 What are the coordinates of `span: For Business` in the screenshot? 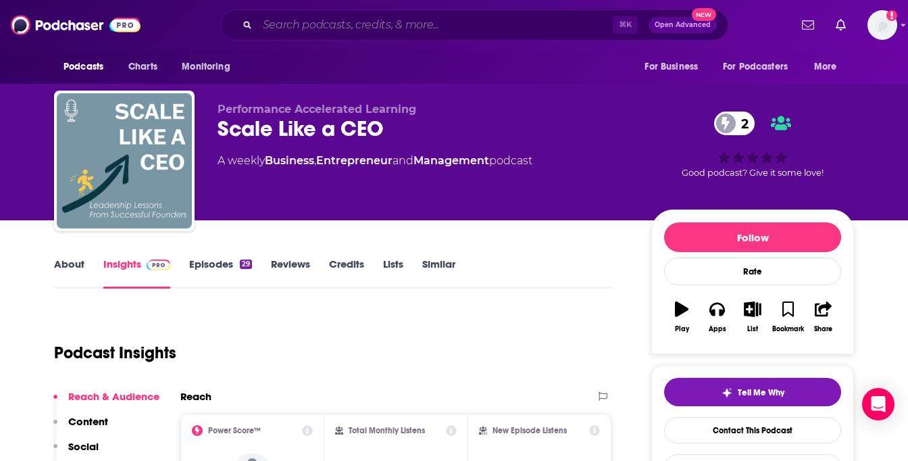 It's located at (671, 67).